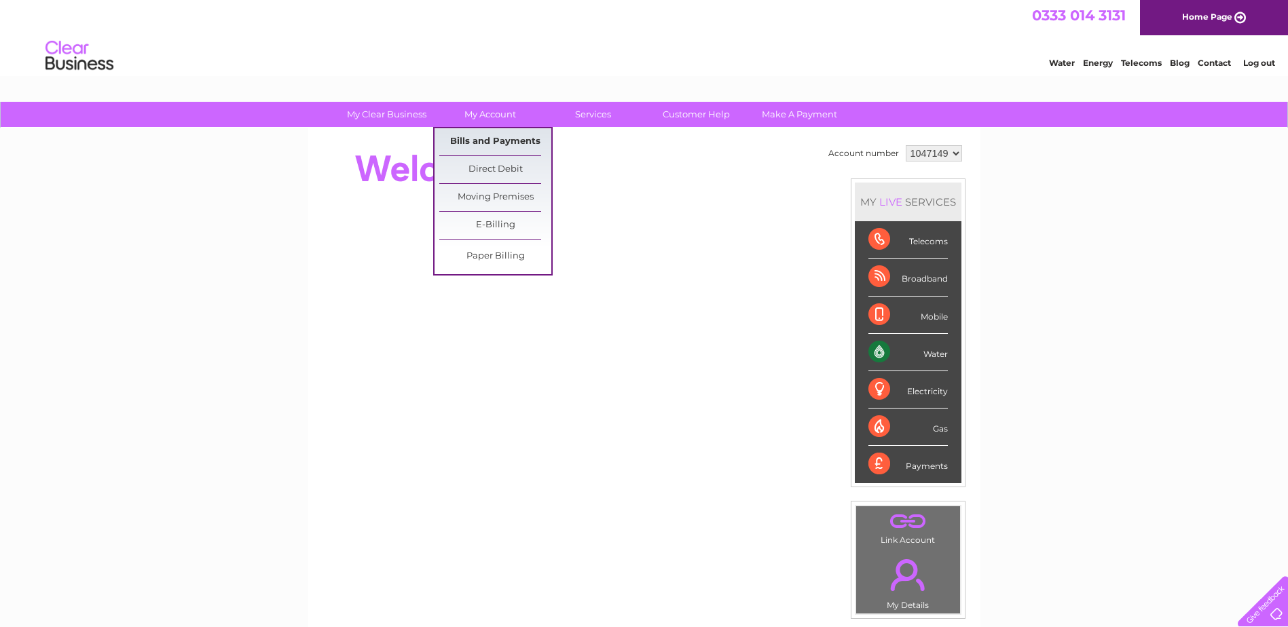 The image size is (1288, 627). Describe the element at coordinates (1079, 15) in the screenshot. I see `a: 0333 014 3131` at that location.